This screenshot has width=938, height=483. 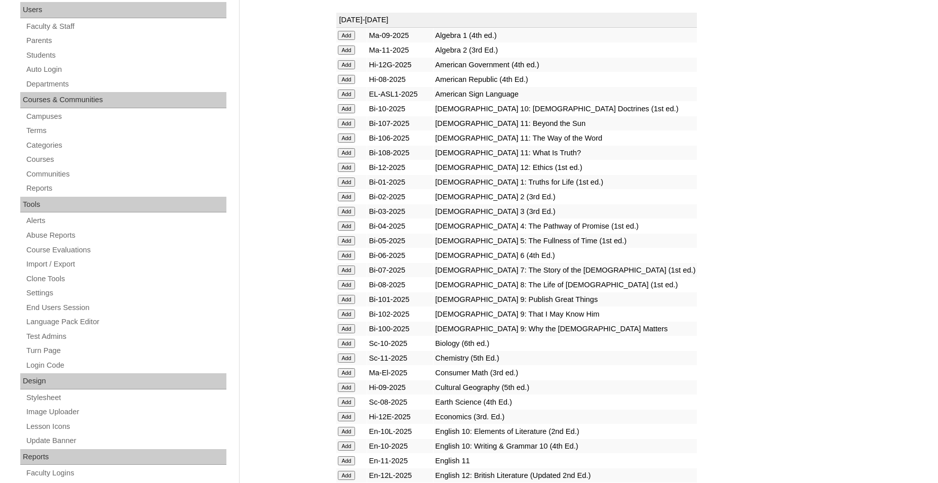 What do you see at coordinates (565, 432) in the screenshot?
I see `td: English 10: Elements of Literature (2nd Ed.)` at bounding box center [565, 432].